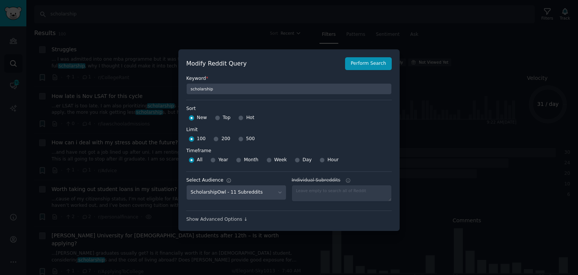  What do you see at coordinates (368, 64) in the screenshot?
I see `button: Perform Search` at bounding box center [368, 64].